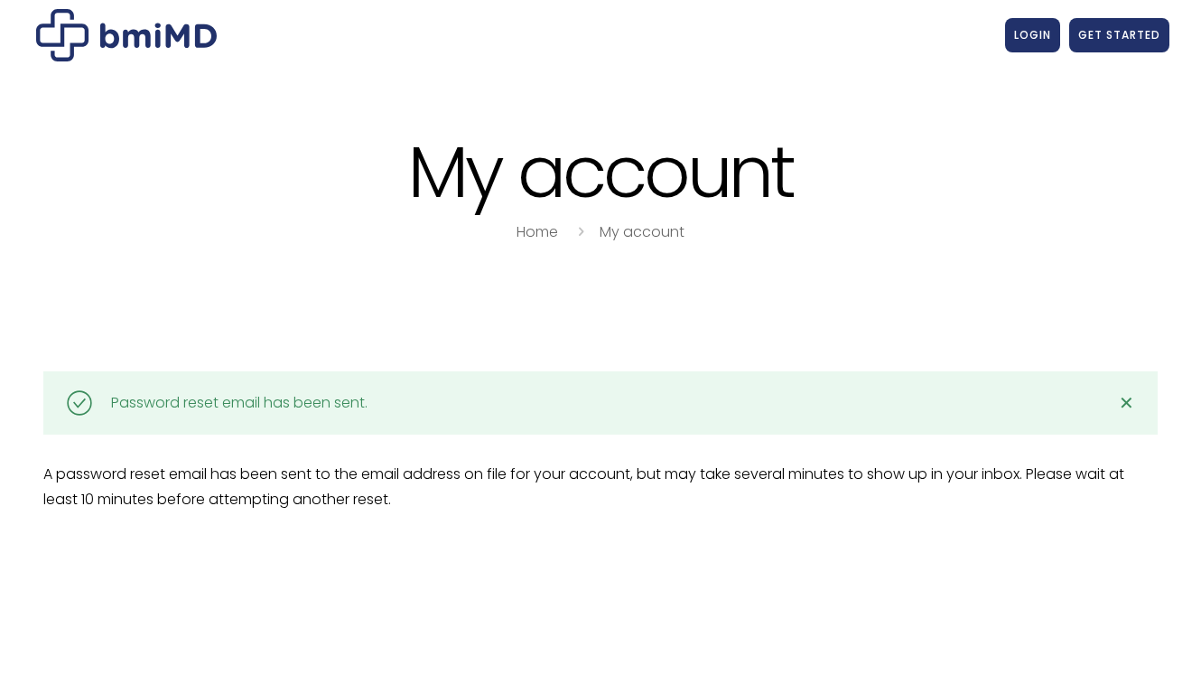 This screenshot has height=675, width=1201. Describe the element at coordinates (126, 35) in the screenshot. I see `img: My account` at that location.